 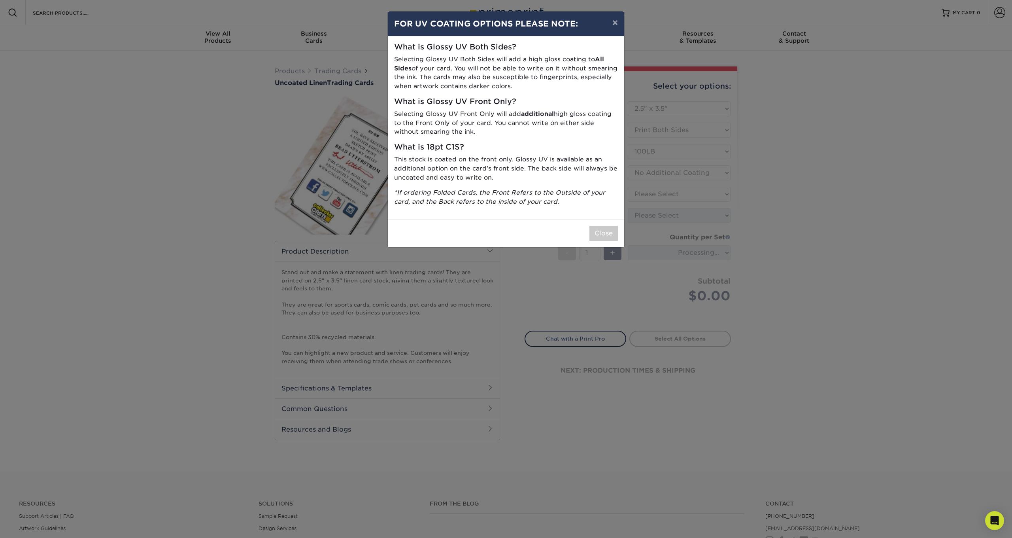 I want to click on button: Close, so click(x=604, y=233).